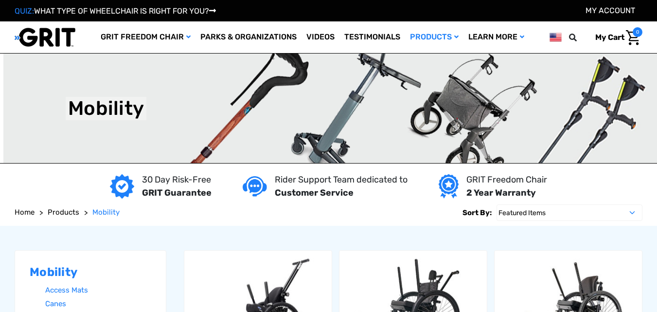 The image size is (657, 312). What do you see at coordinates (615, 37) in the screenshot?
I see `a: Cart with 0 items` at bounding box center [615, 37].